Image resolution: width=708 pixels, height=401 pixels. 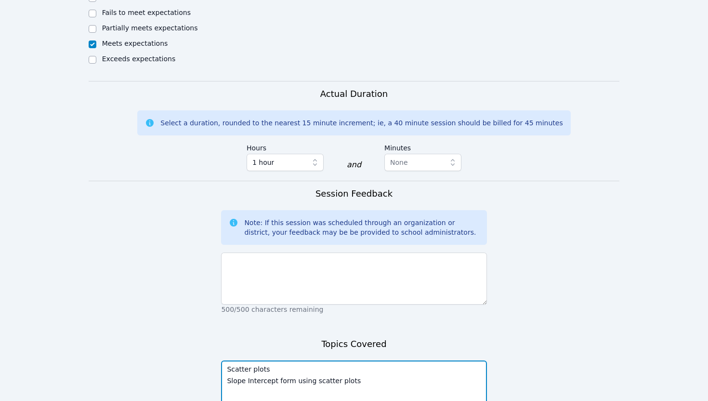 What do you see at coordinates (353, 344) in the screenshot?
I see `h3: Topics Covered` at bounding box center [353, 344].